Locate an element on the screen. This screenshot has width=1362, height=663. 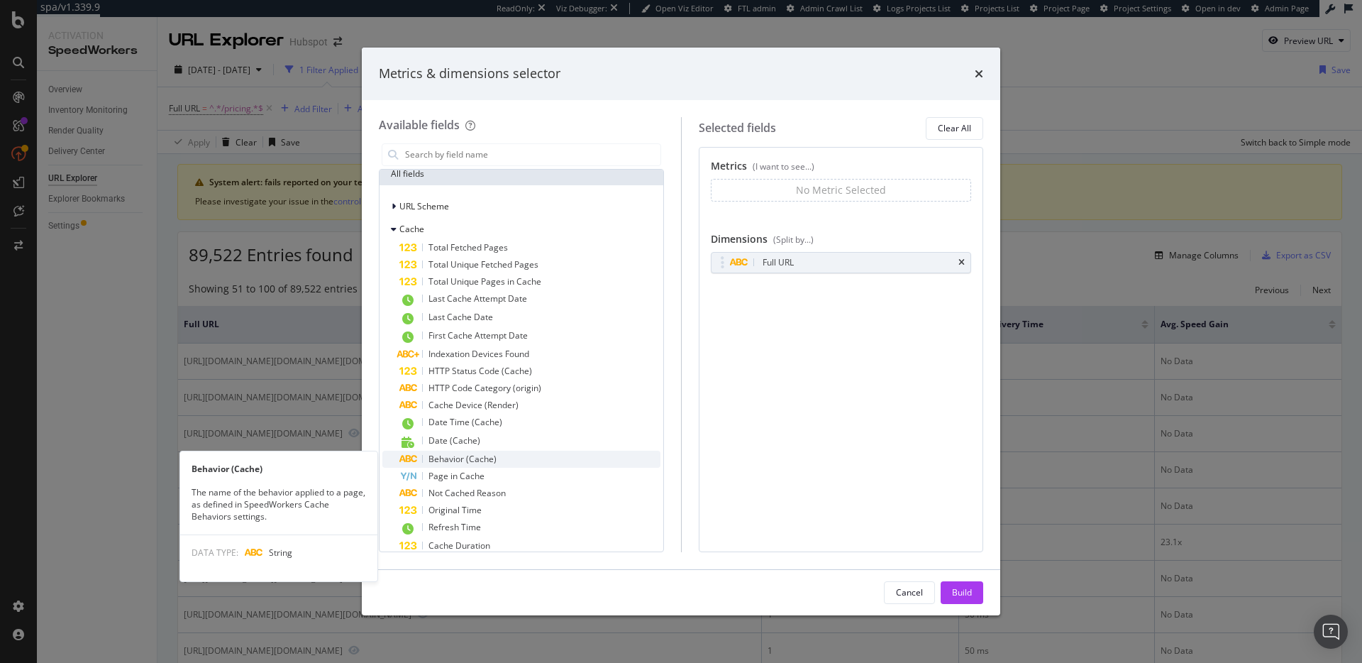
div: Full URL is located at coordinates (778, 262).